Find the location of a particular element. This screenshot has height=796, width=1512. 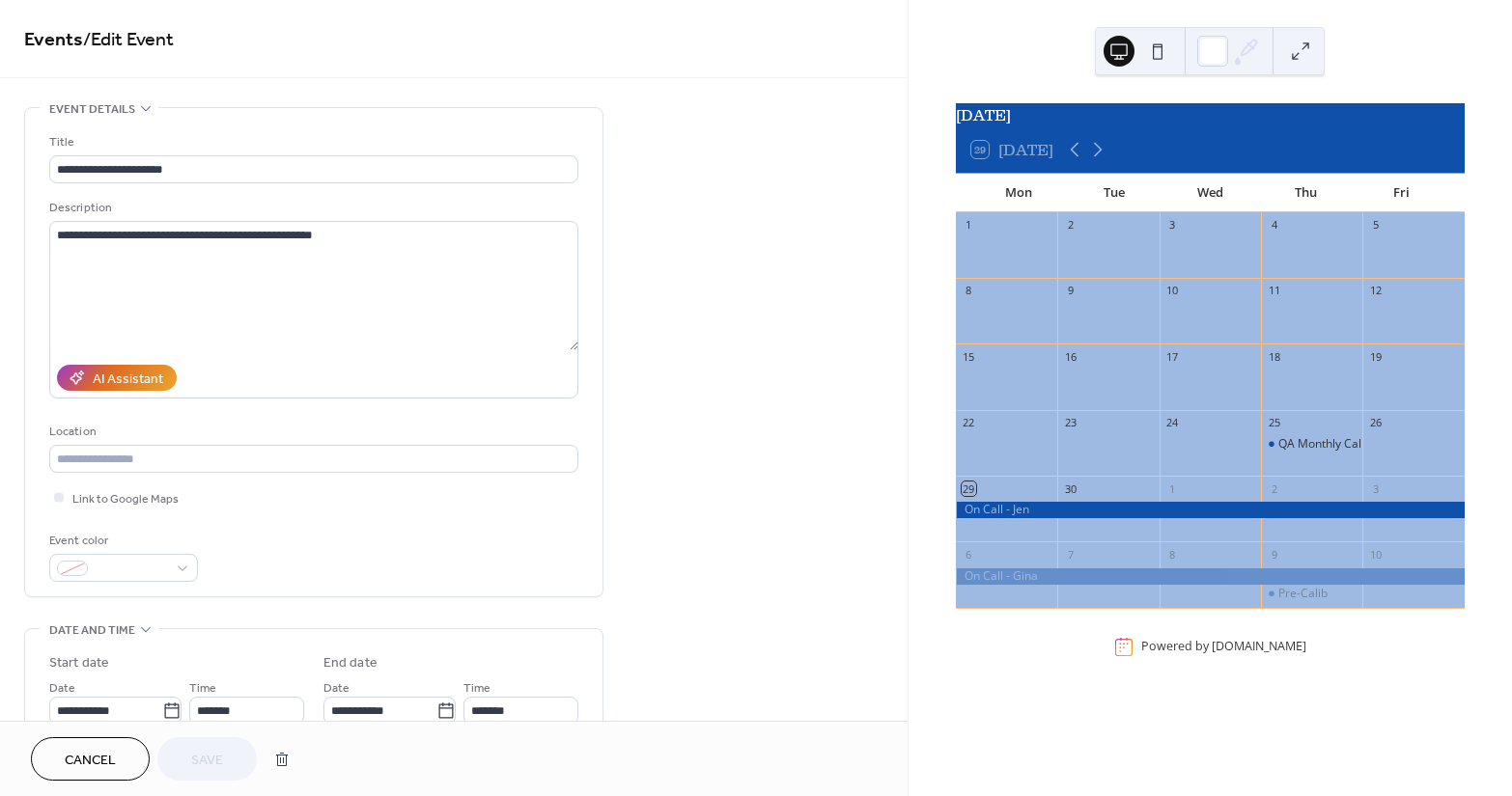

div: 30 is located at coordinates (1069, 488).